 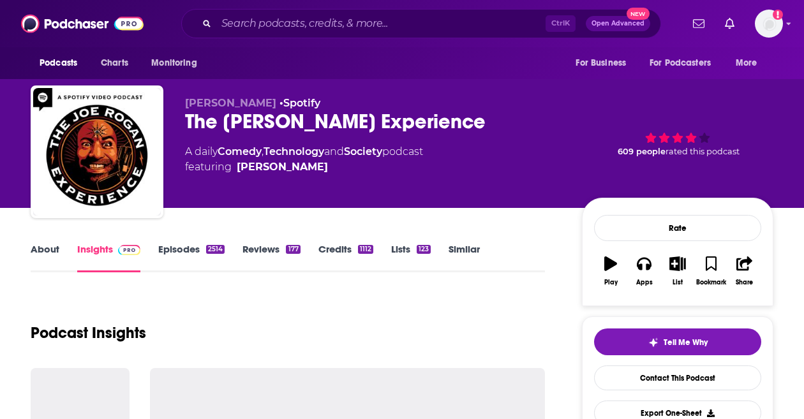 I want to click on div: Rate, so click(x=678, y=228).